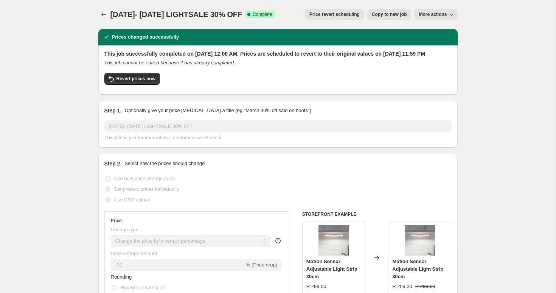  Describe the element at coordinates (163, 137) in the screenshot. I see `span: This title is just for internal use, customers won't see it` at that location.